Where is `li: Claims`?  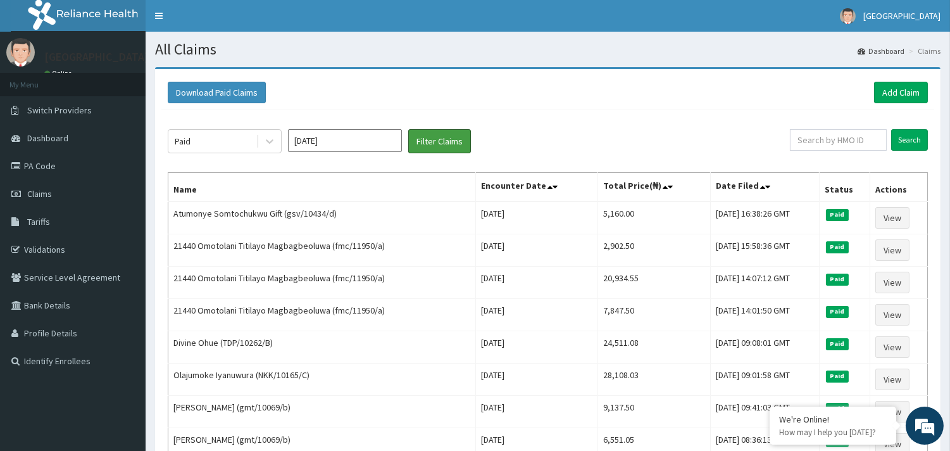
li: Claims is located at coordinates (923, 51).